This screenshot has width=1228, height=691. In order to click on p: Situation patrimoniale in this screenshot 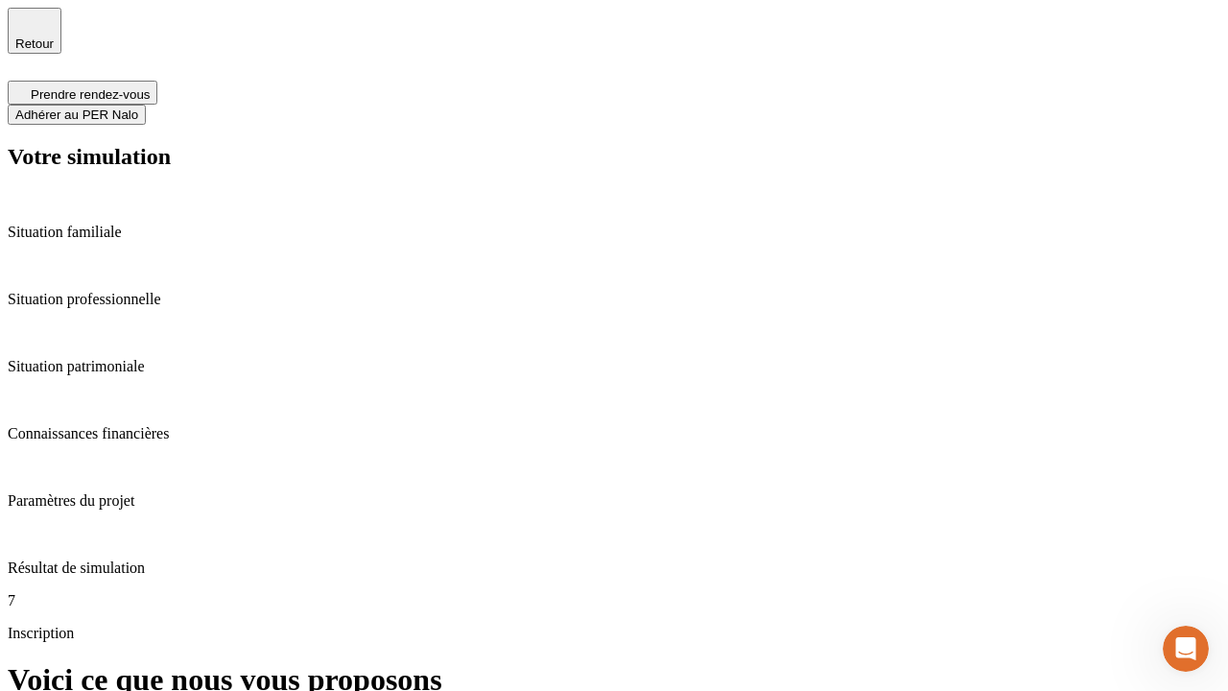, I will do `click(614, 367)`.